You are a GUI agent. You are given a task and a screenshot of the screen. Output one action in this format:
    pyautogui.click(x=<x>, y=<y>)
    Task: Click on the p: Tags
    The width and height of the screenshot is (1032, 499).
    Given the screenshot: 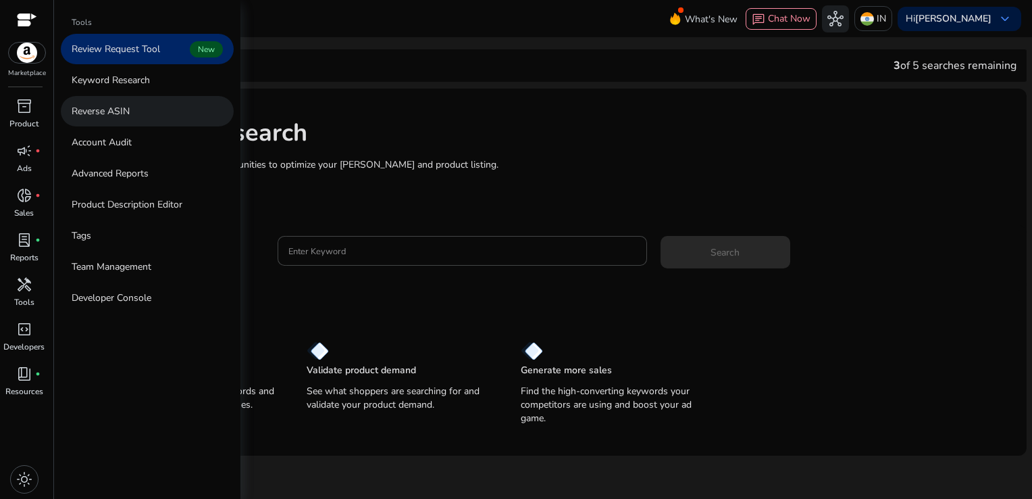 What is the action you would take?
    pyautogui.click(x=81, y=235)
    